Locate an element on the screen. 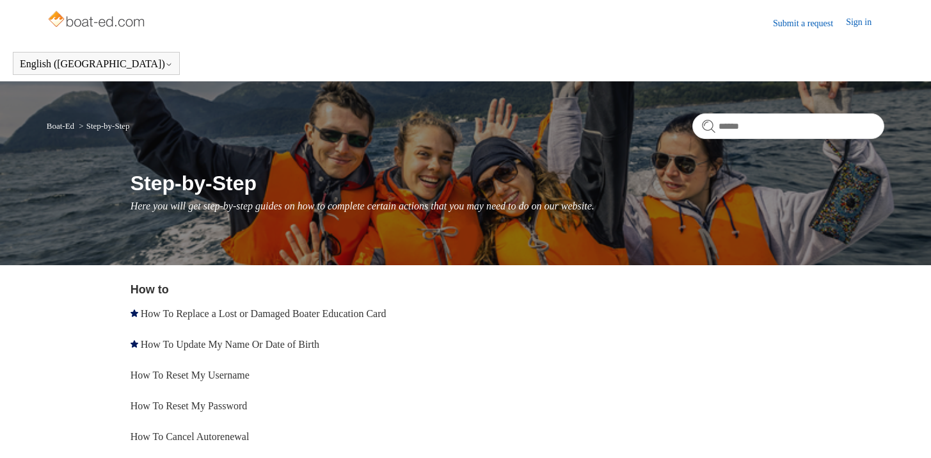 This screenshot has width=931, height=458. a: Boat-Ed is located at coordinates (60, 125).